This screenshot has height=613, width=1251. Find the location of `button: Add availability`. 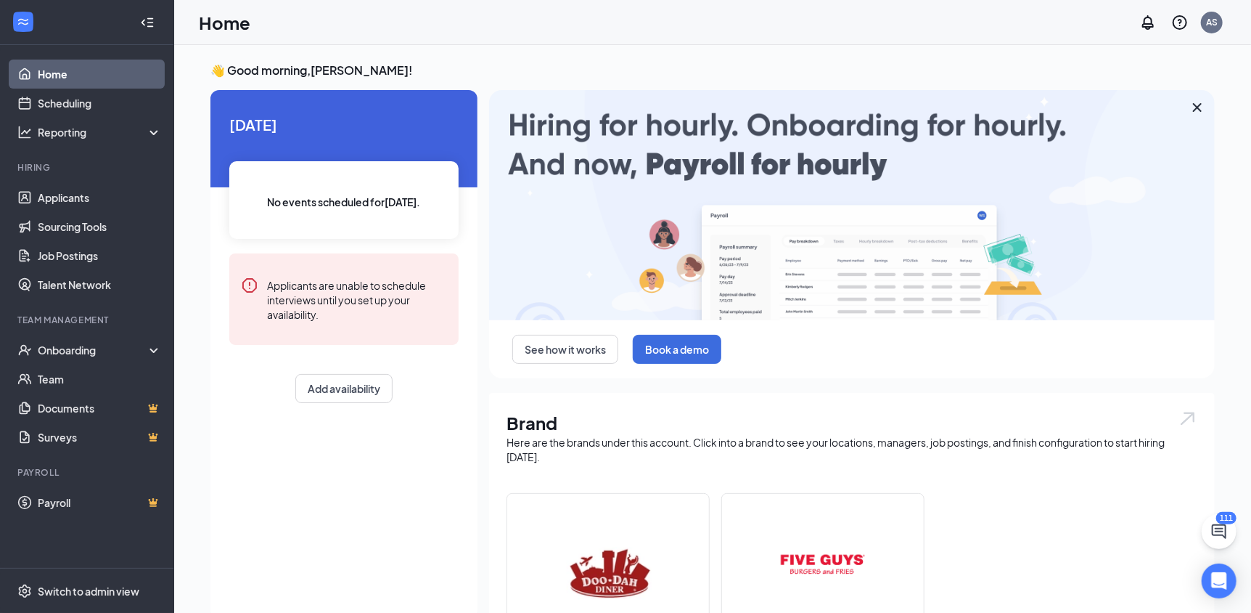

button: Add availability is located at coordinates (344, 388).